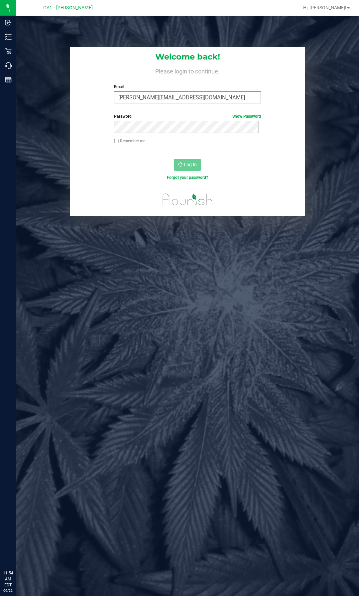  I want to click on span: Password, so click(123, 116).